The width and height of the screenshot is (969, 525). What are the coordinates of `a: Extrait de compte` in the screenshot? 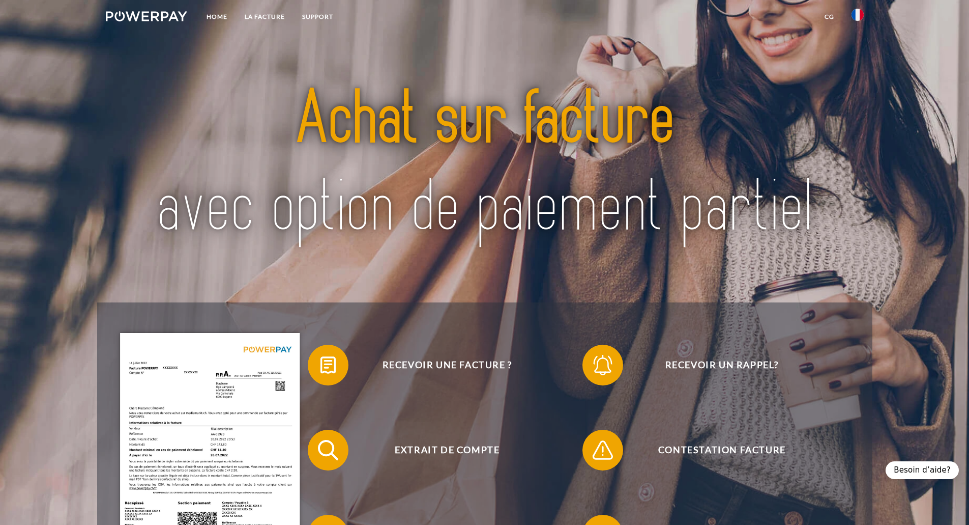 It's located at (440, 450).